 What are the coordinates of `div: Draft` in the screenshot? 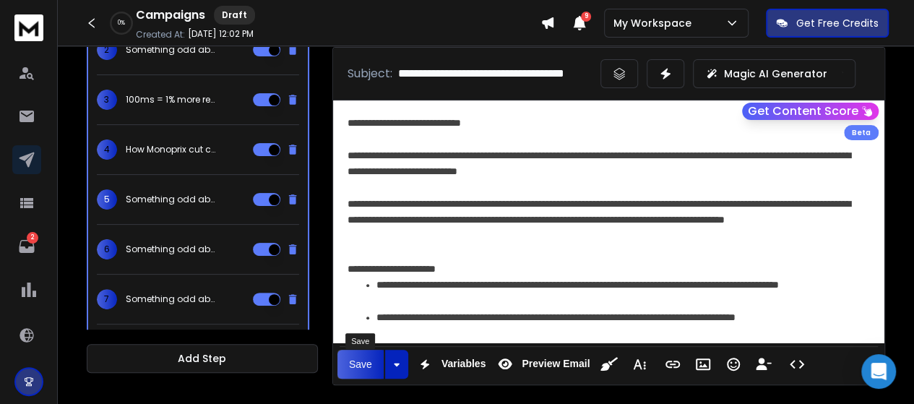 It's located at (234, 15).